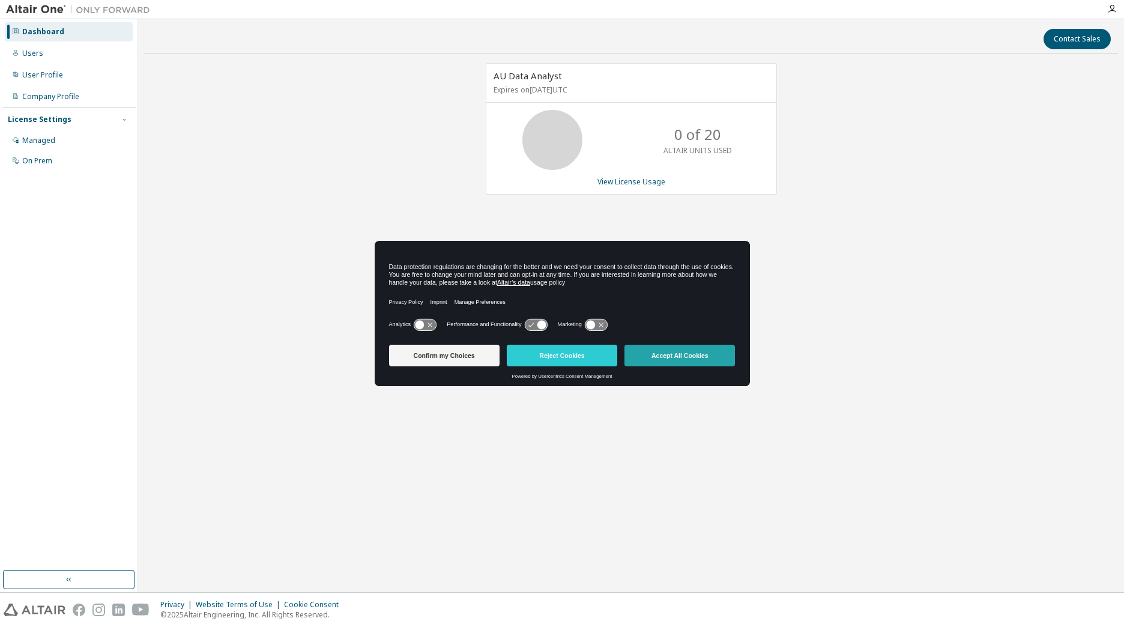  What do you see at coordinates (43, 32) in the screenshot?
I see `div: Dashboard` at bounding box center [43, 32].